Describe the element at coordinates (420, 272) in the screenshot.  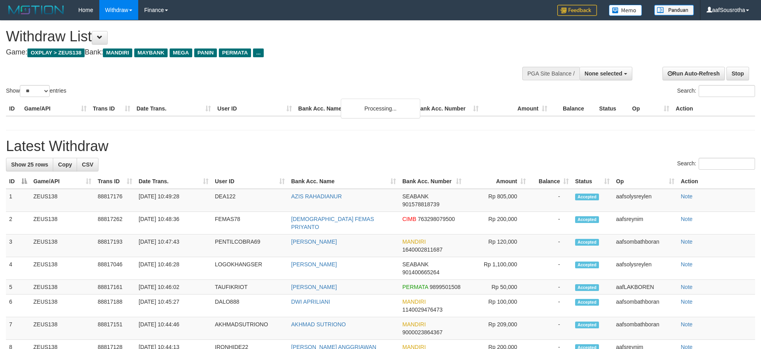
I see `span: Copy 901400665264 to clipboard` at that location.